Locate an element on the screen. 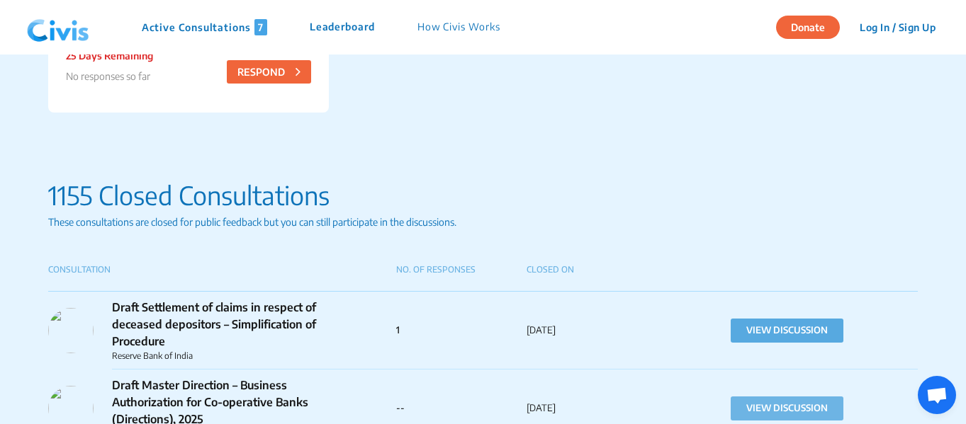  p: 1 is located at coordinates (461, 331).